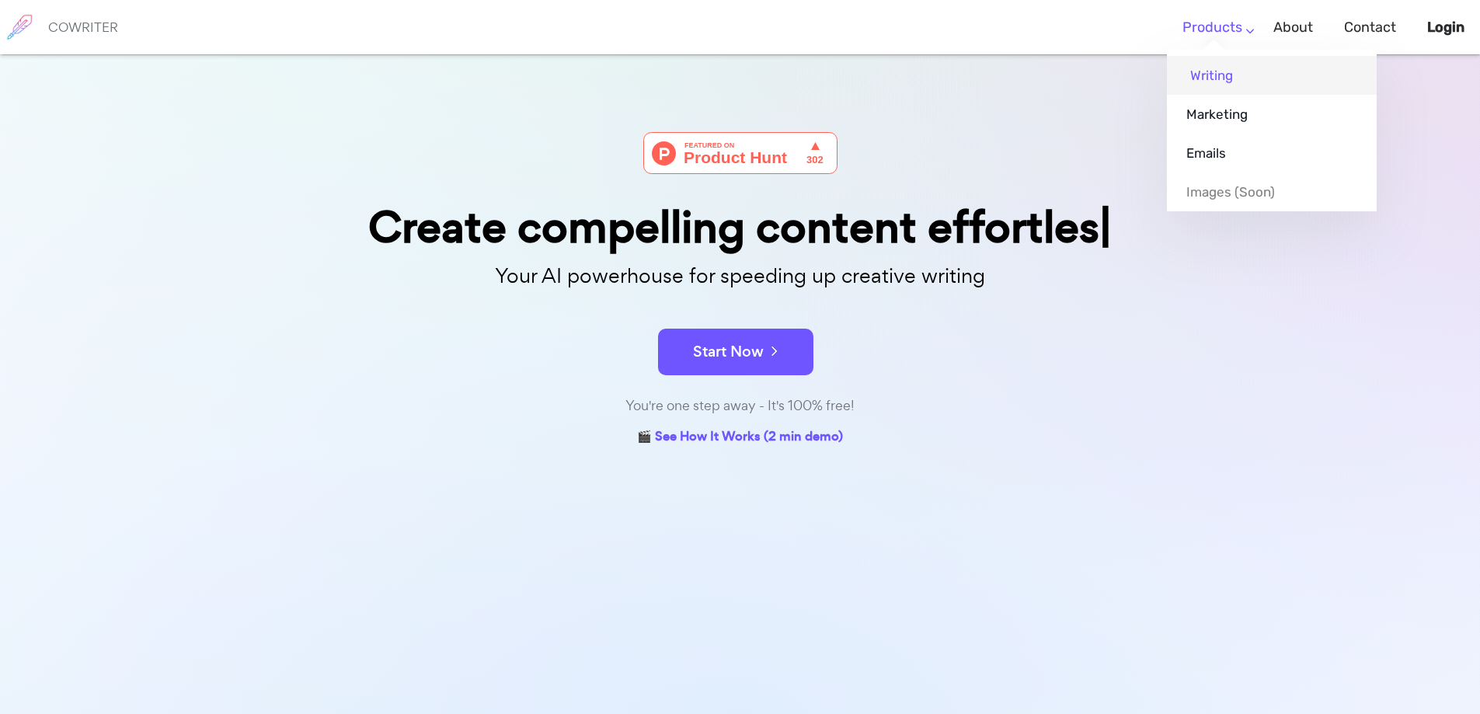  Describe the element at coordinates (1272, 114) in the screenshot. I see `a: Marketing` at that location.